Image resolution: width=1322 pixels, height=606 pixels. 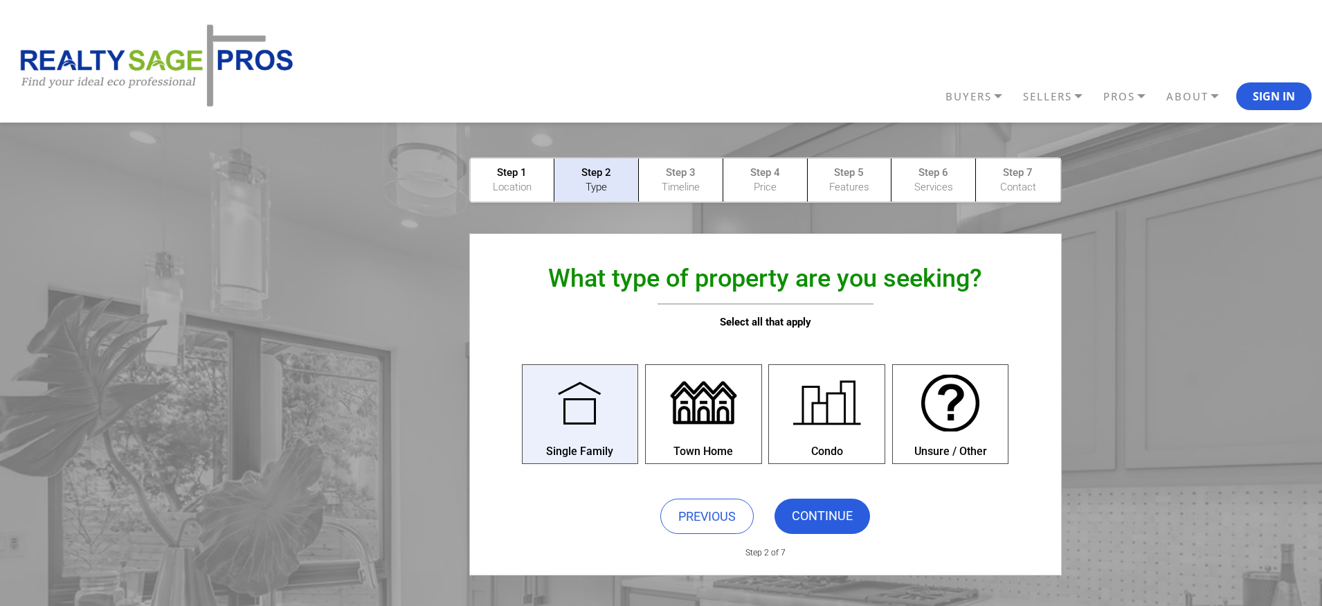 I want to click on a: ABOUT, so click(x=1200, y=96).